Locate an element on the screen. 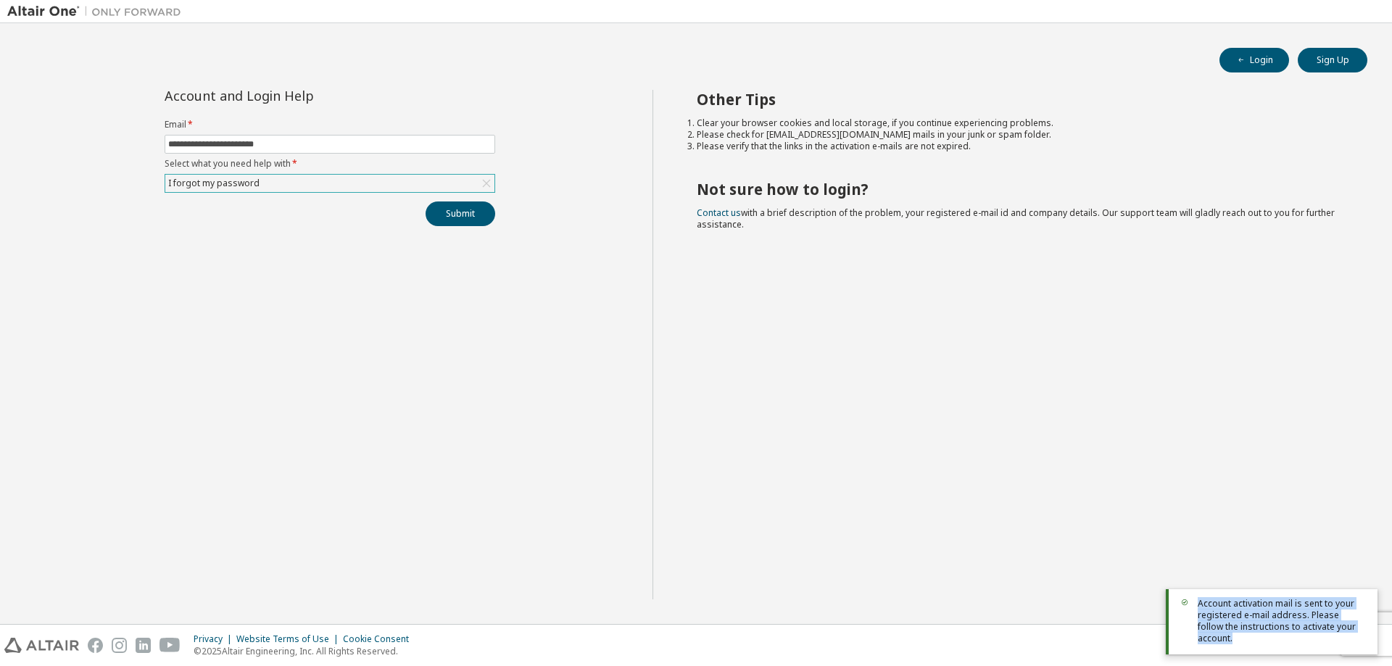 The image size is (1392, 666). img: altair_logo.svg is located at coordinates (41, 645).